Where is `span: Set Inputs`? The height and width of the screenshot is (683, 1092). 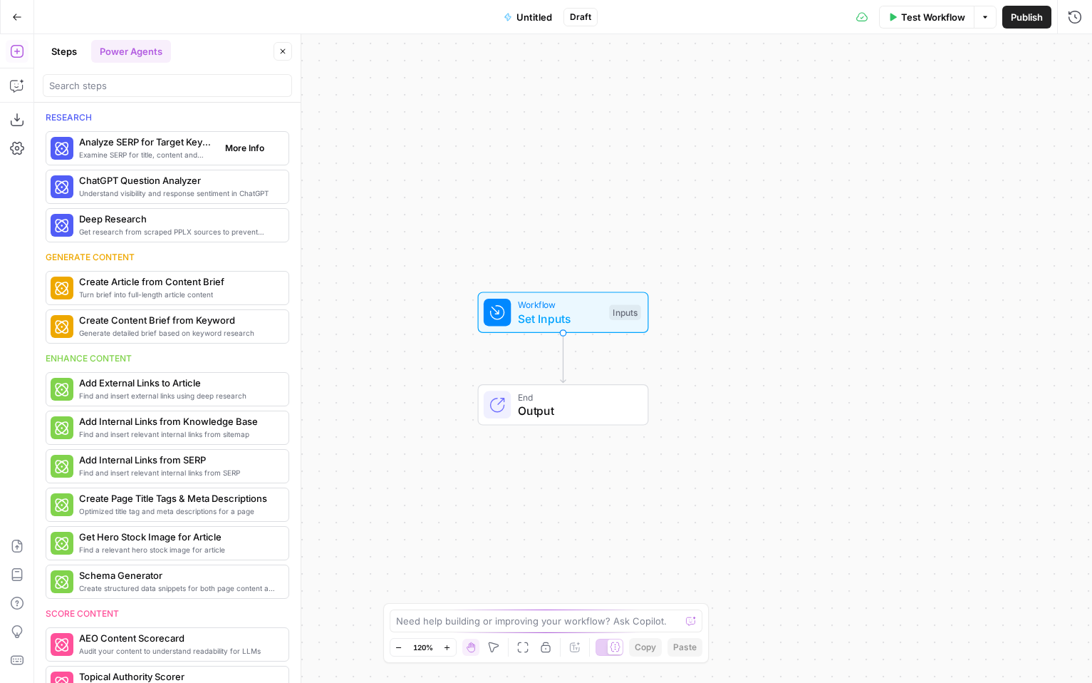
span: Set Inputs is located at coordinates (560, 319).